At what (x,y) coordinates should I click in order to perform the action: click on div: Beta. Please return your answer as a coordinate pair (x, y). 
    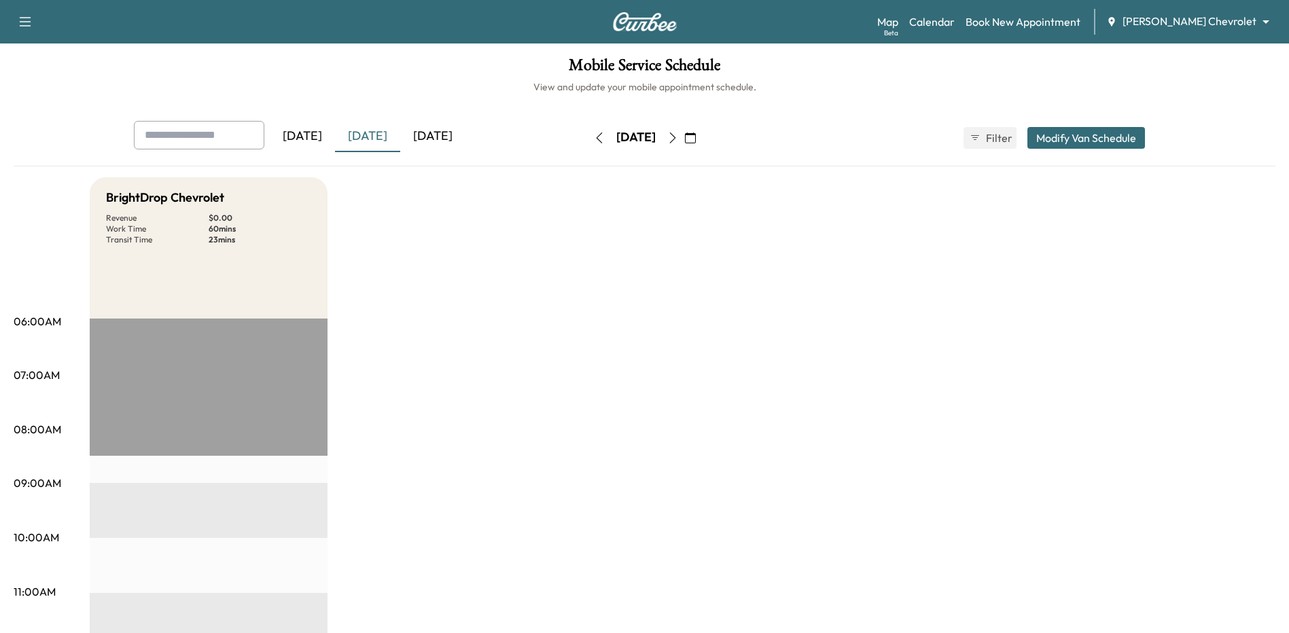
    Looking at the image, I should click on (891, 33).